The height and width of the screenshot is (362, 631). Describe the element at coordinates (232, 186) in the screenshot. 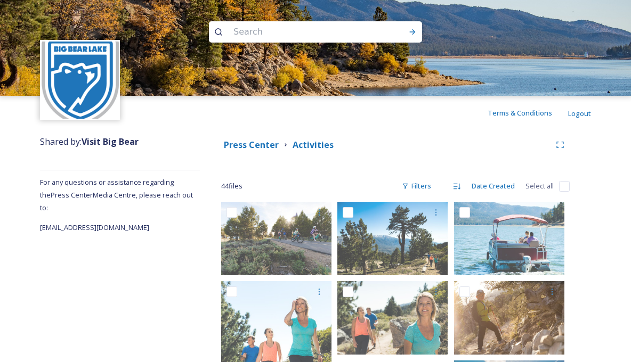

I see `span: 44 file s` at that location.